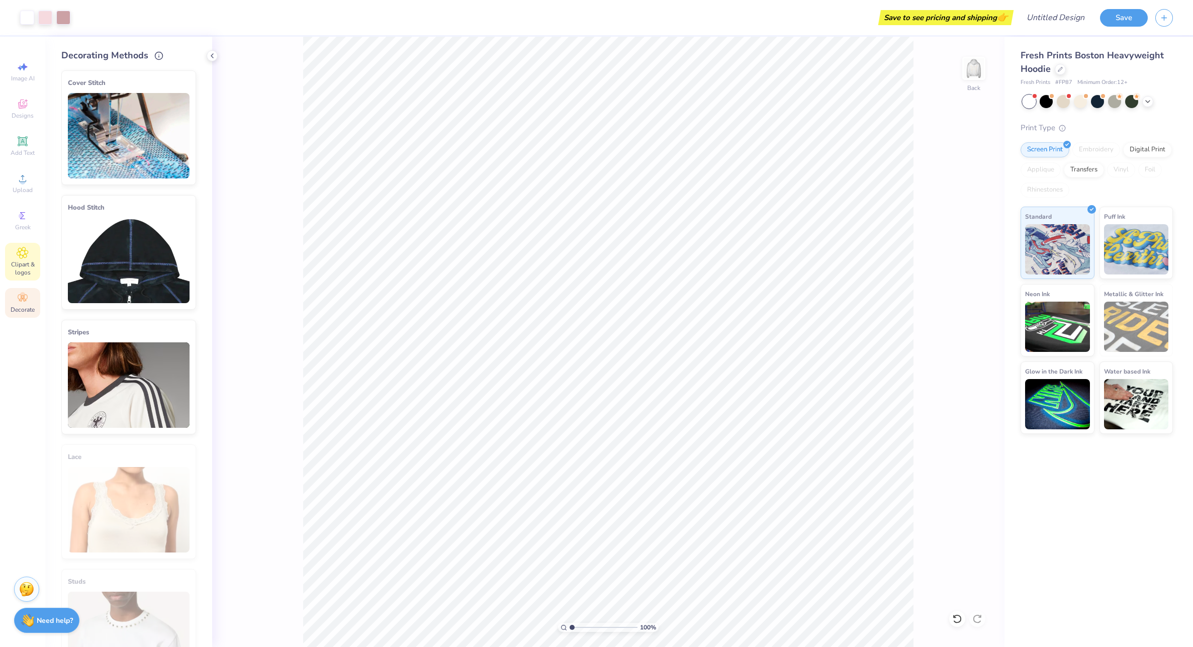  What do you see at coordinates (1136, 404) in the screenshot?
I see `img: Water based Ink` at bounding box center [1136, 404].